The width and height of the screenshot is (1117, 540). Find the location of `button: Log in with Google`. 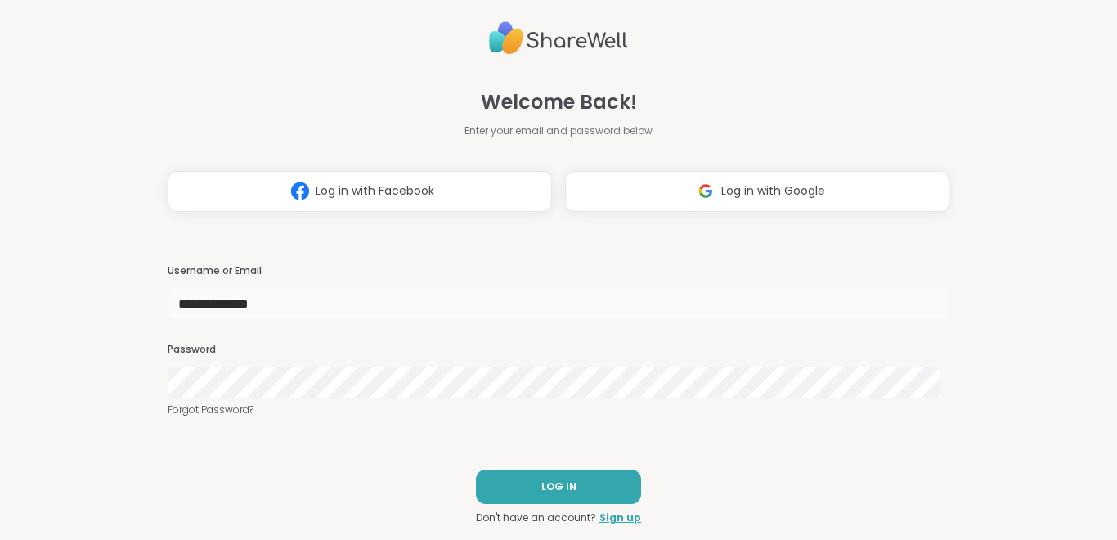

button: Log in with Google is located at coordinates (757, 191).